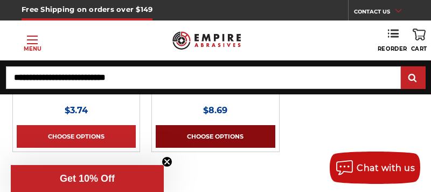 The height and width of the screenshot is (192, 431). Describe the element at coordinates (167, 162) in the screenshot. I see `button: Close teaser` at that location.